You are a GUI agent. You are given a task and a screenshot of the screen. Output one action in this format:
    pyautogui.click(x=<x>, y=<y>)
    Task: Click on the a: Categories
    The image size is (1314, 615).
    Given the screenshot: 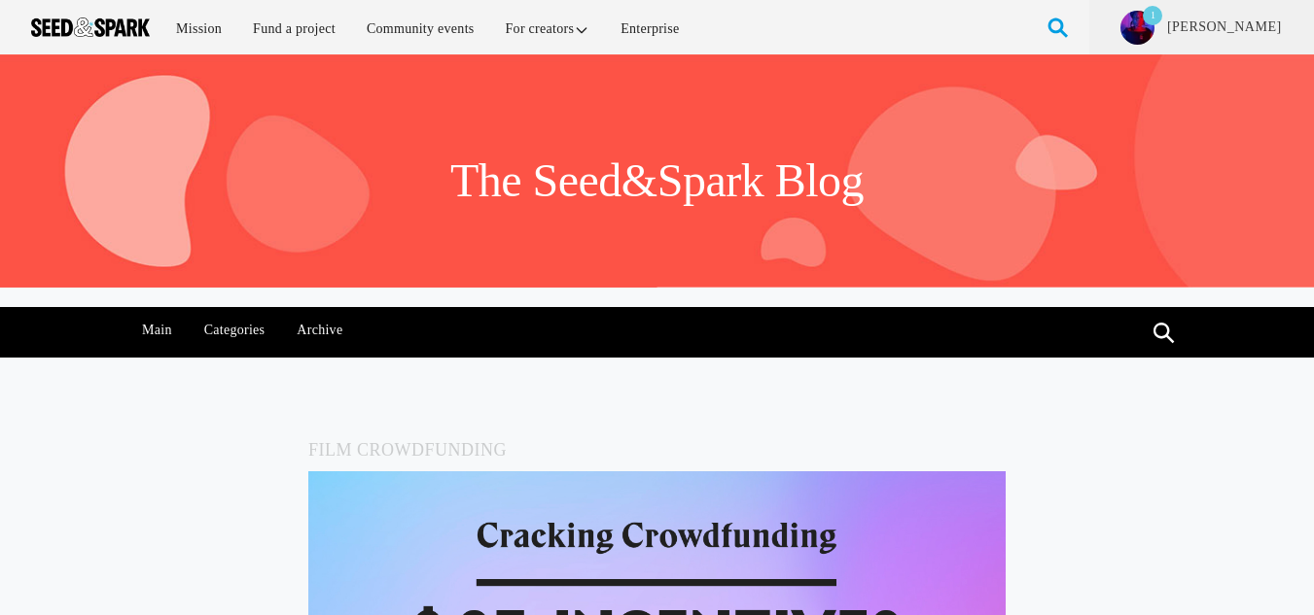 What is the action you would take?
    pyautogui.click(x=234, y=331)
    